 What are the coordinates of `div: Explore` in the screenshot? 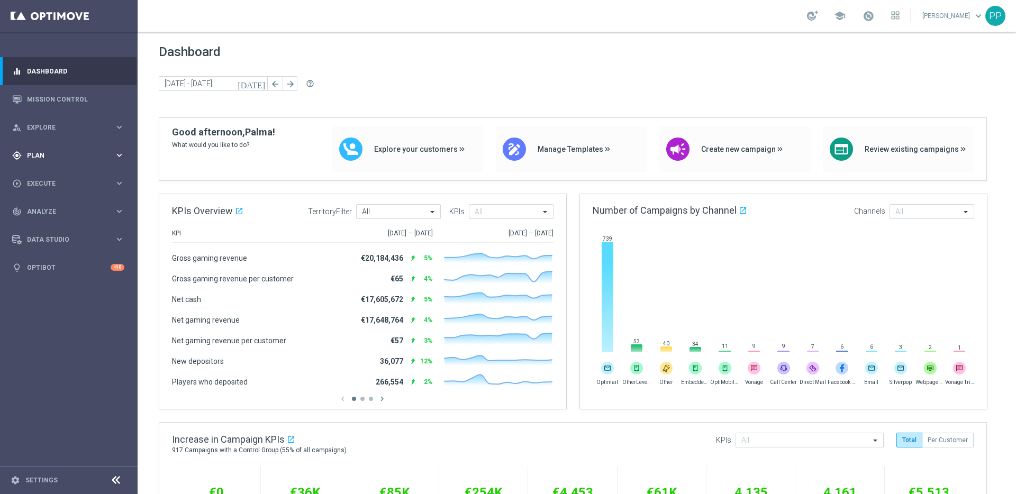 It's located at (63, 127).